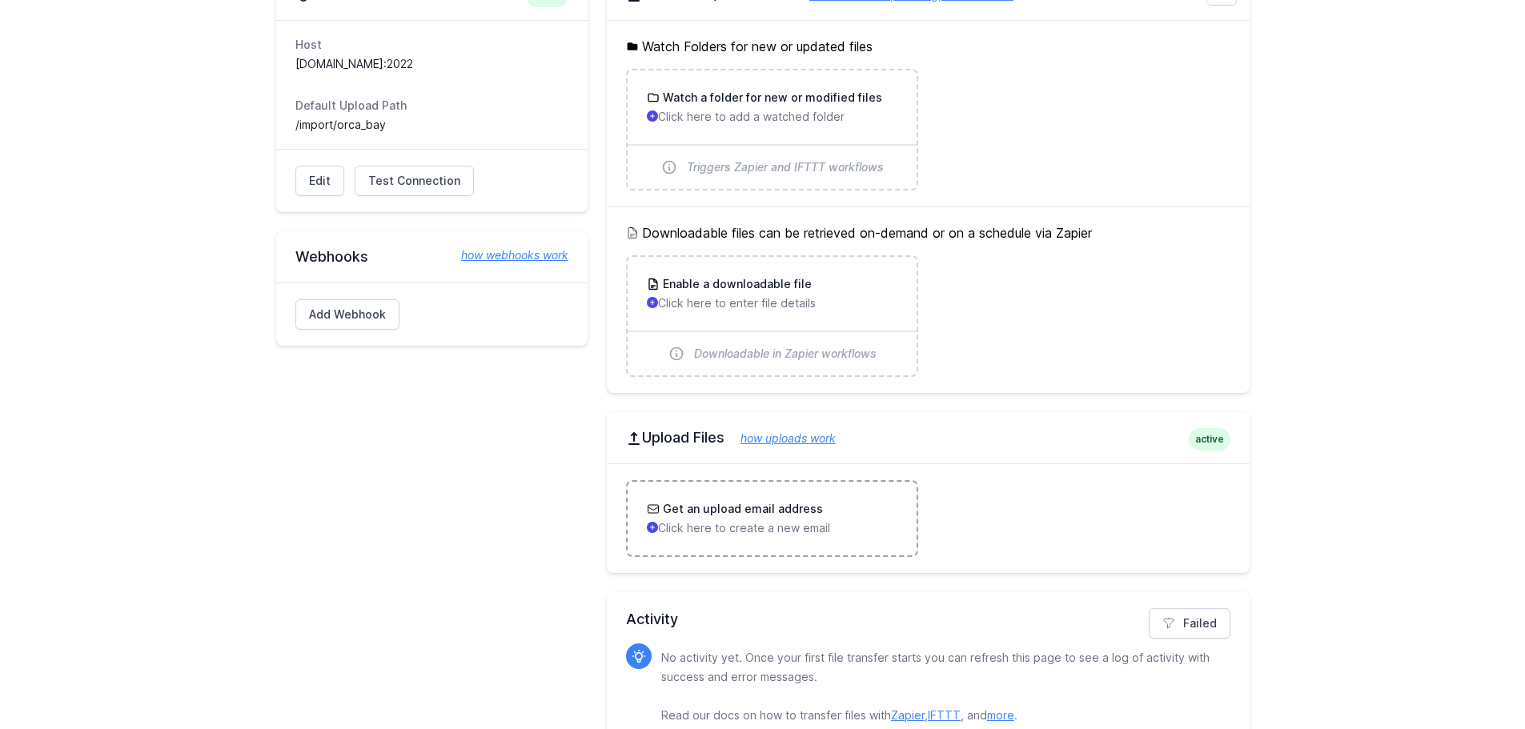 This screenshot has width=1525, height=729. Describe the element at coordinates (1210, 439) in the screenshot. I see `span: active` at that location.